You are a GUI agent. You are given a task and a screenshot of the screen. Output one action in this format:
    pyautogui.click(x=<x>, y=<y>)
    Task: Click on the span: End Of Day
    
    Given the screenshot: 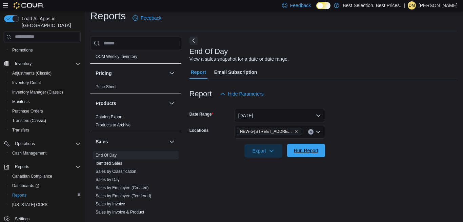 What is the action you would take?
    pyautogui.click(x=106, y=155)
    